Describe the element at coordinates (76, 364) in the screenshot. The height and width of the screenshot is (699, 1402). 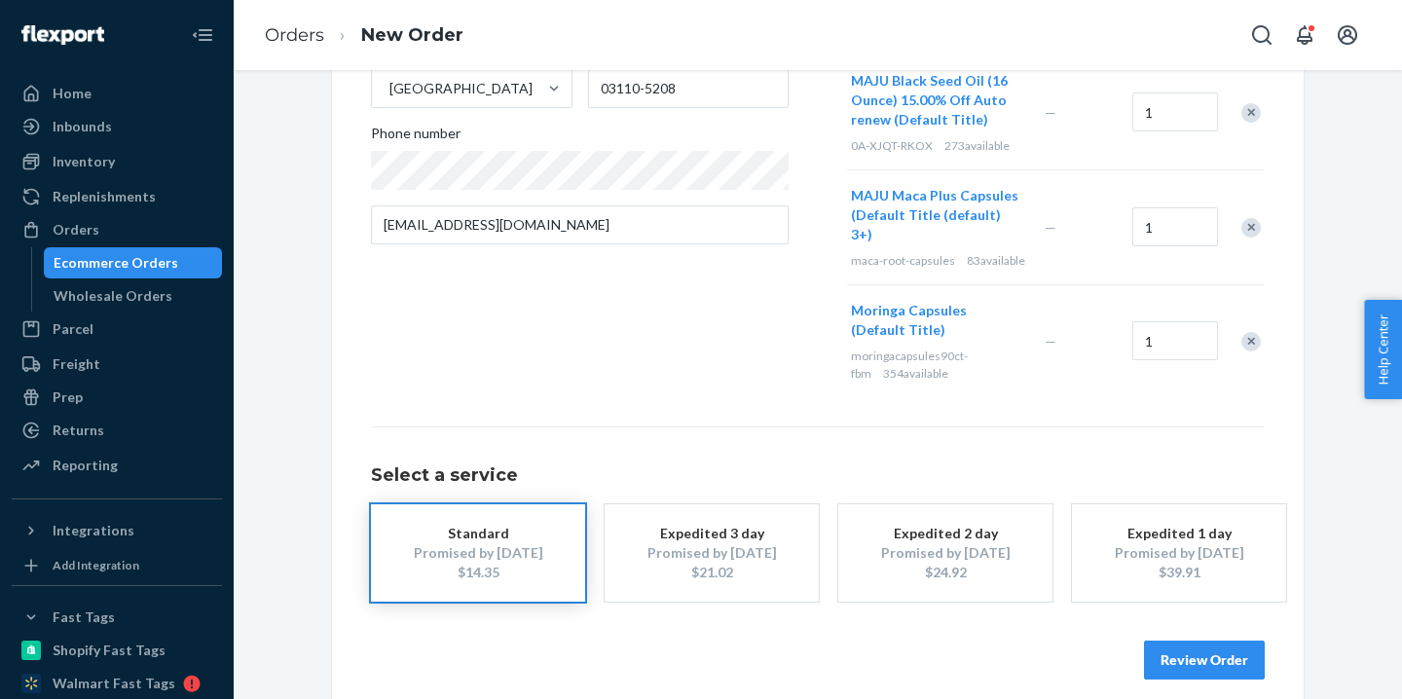
I see `div: Freight` at that location.